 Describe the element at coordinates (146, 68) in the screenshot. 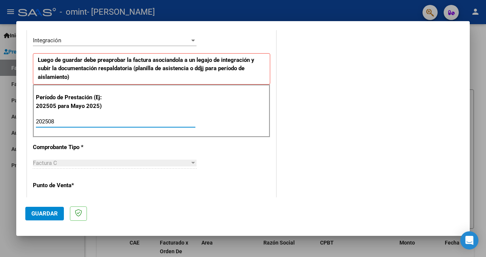

I see `strong: Luego de guardar debe preaprobar la factura asociandola a un legajo de integración y subir la doc...` at that location.